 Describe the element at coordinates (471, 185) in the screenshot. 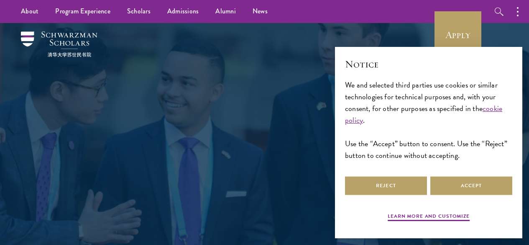

I see `button: Accept` at that location.